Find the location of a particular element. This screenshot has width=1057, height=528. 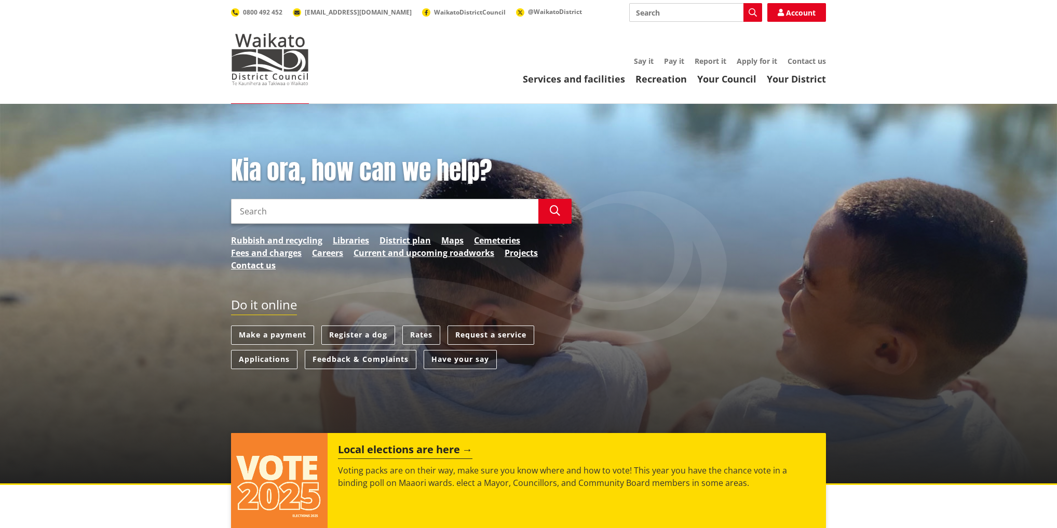

a: Register a dog is located at coordinates (358, 335).